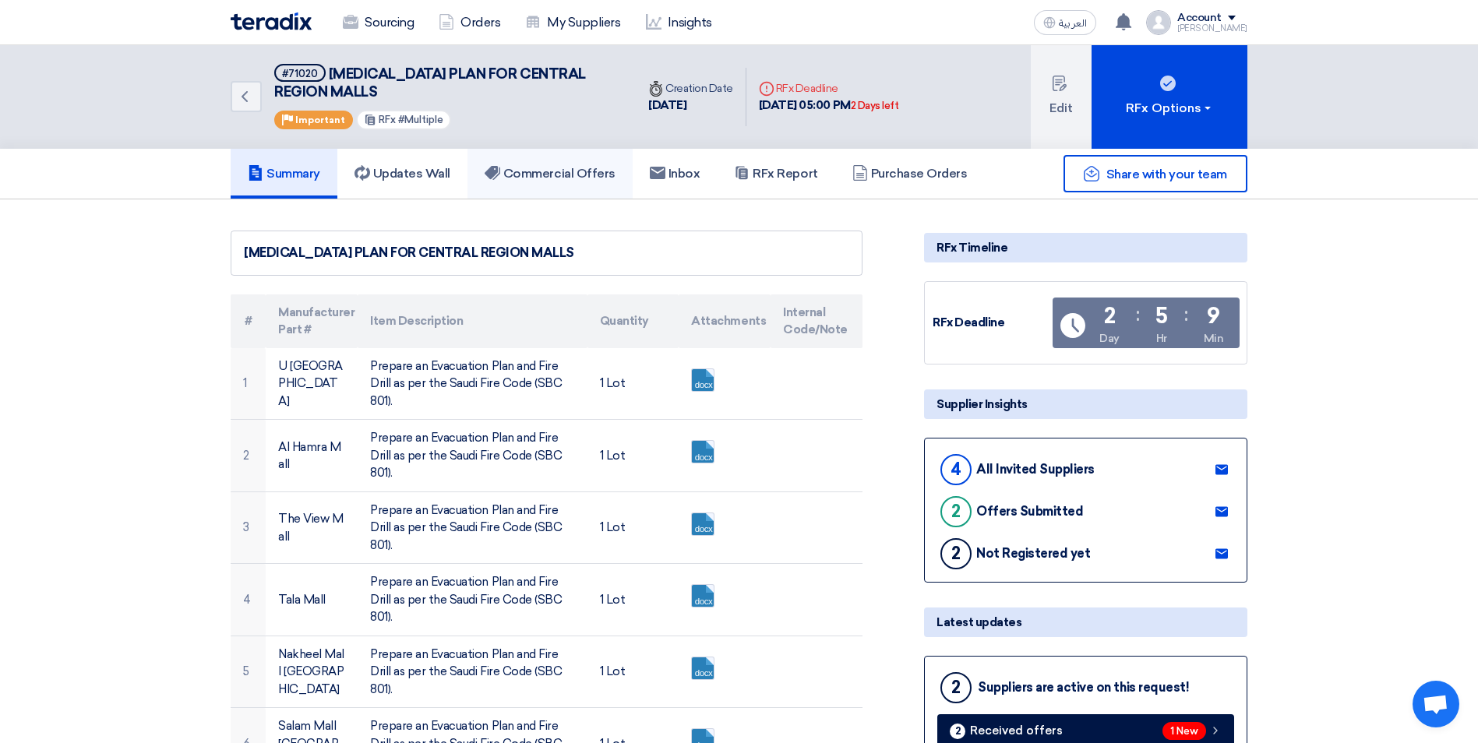  Describe the element at coordinates (1161, 316) in the screenshot. I see `div: 5` at that location.